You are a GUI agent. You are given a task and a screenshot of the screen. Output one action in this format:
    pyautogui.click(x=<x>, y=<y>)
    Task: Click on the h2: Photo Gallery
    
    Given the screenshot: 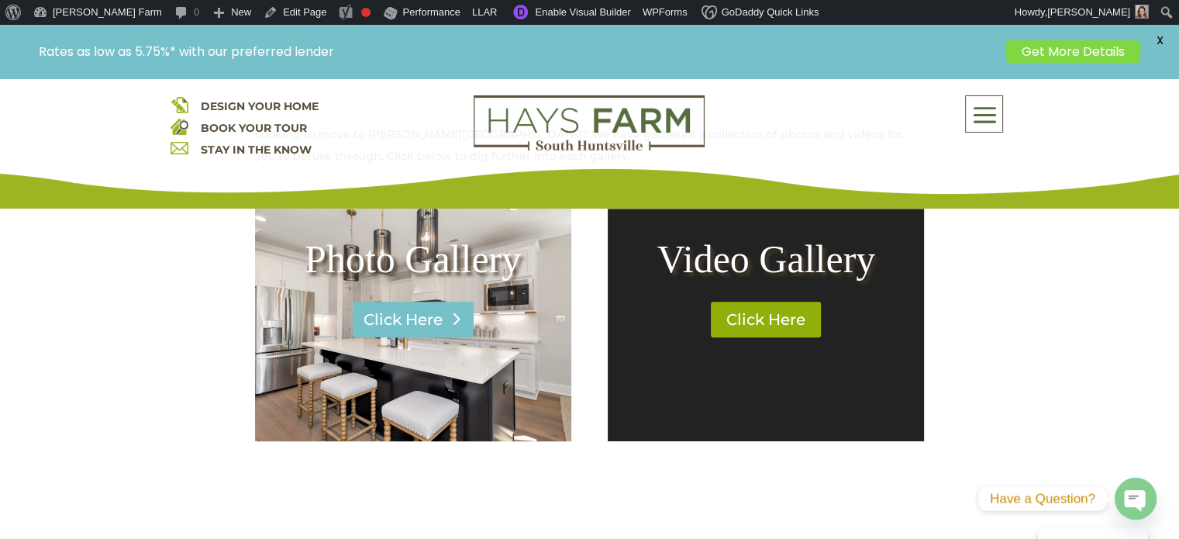 What is the action you would take?
    pyautogui.click(x=413, y=263)
    